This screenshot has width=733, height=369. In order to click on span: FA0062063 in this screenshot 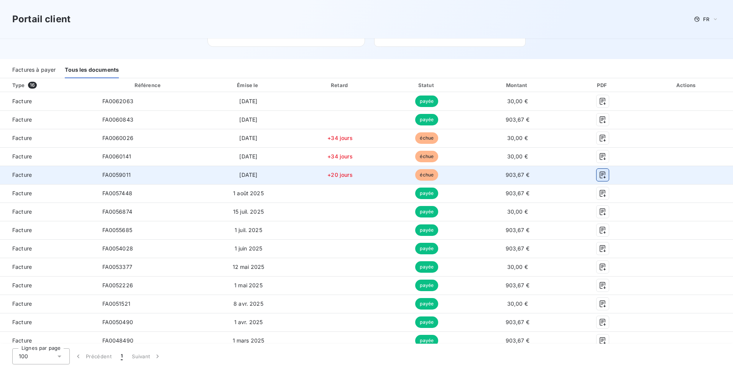, I will do `click(118, 101)`.